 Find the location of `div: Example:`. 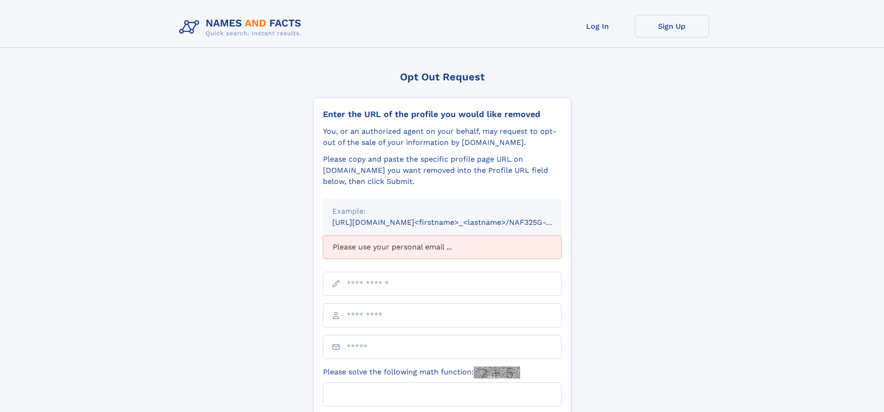

div: Example: is located at coordinates (442, 211).